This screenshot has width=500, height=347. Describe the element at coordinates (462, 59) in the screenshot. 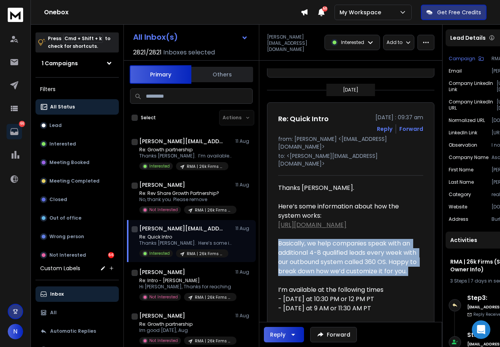

I see `p: Campaign` at that location.